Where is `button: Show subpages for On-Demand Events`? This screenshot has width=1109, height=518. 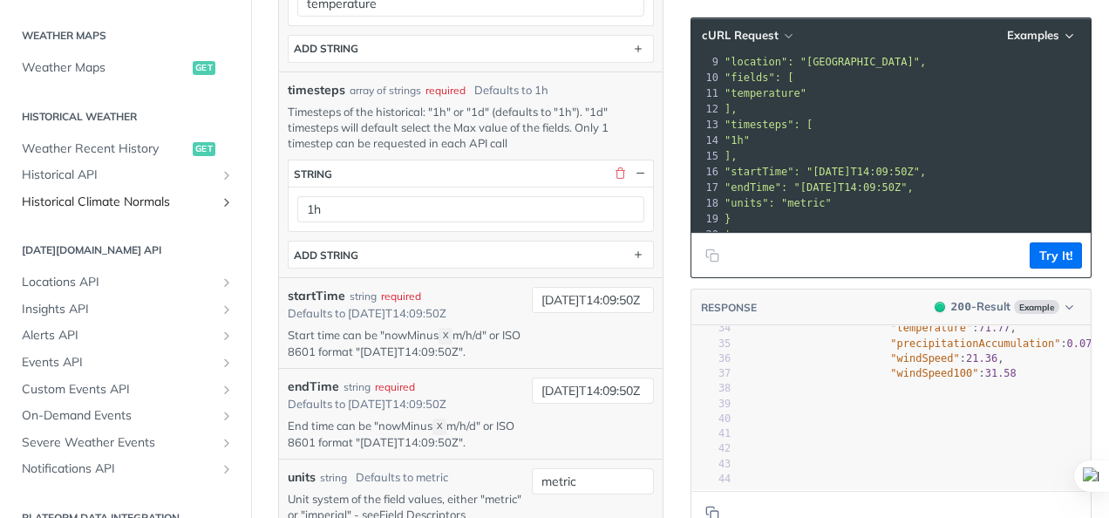 button: Show subpages for On-Demand Events is located at coordinates (227, 416).